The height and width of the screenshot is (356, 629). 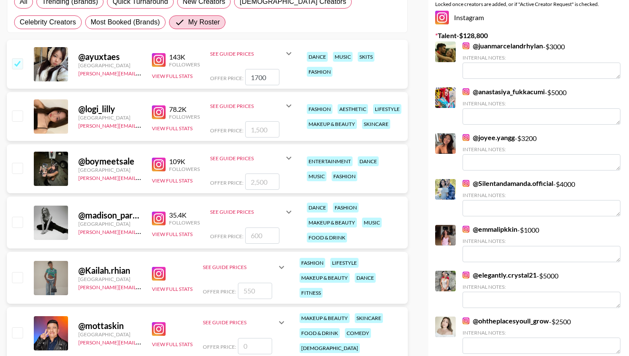 I want to click on div: lifestyle, so click(x=345, y=262).